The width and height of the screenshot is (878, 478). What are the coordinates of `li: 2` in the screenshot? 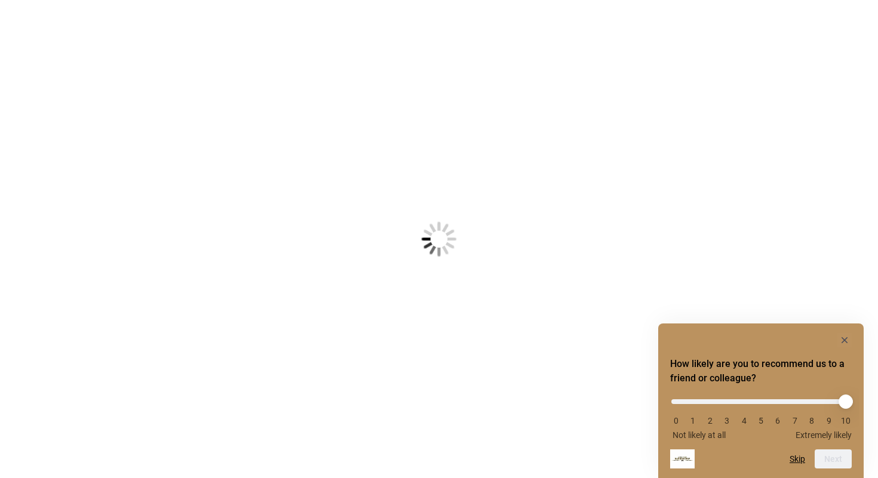 It's located at (710, 421).